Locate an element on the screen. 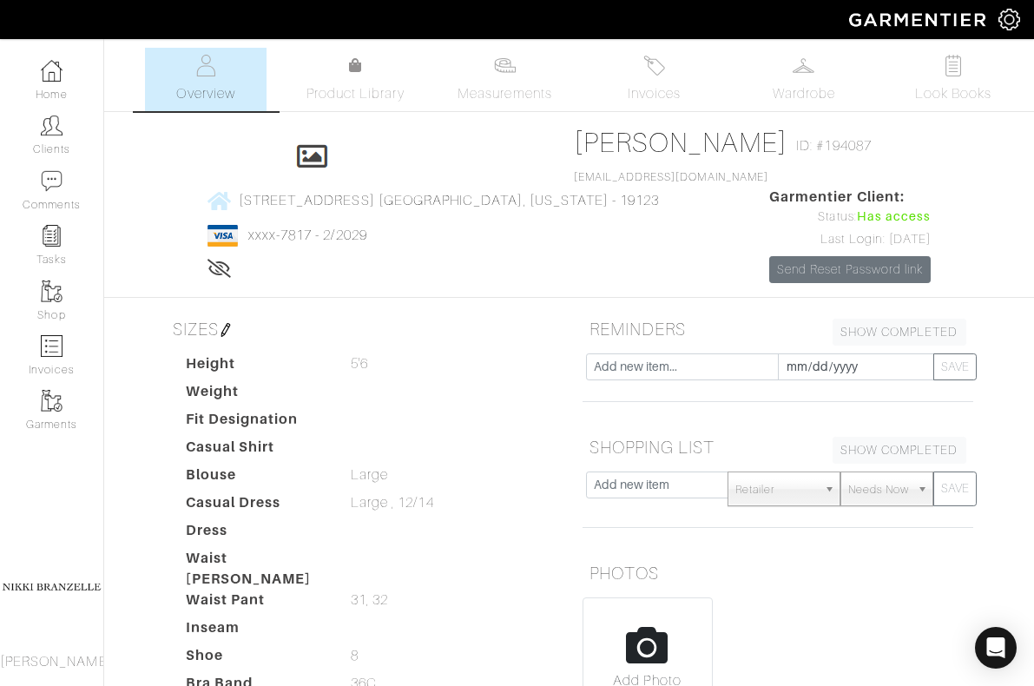 The image size is (1034, 686). a: Send Reset Password link is located at coordinates (850, 269).